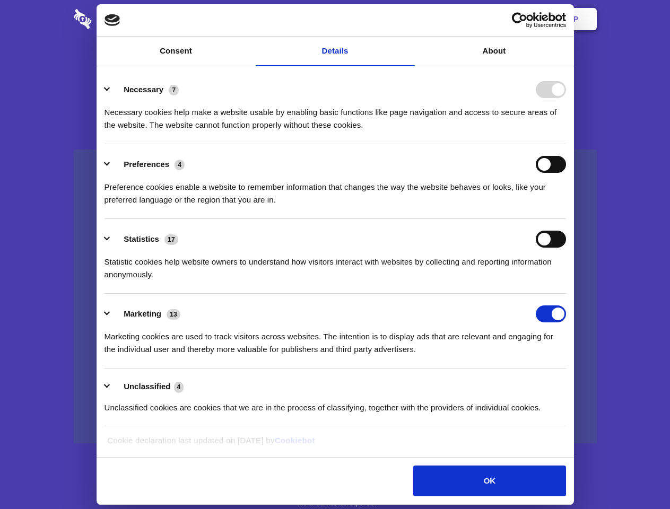  What do you see at coordinates (146, 314) in the screenshot?
I see `button: Marketing (13)` at bounding box center [146, 314].